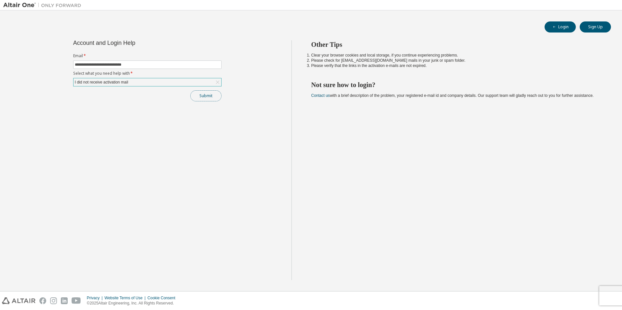 The height and width of the screenshot is (310, 622). I want to click on button: Sign Up, so click(595, 27).